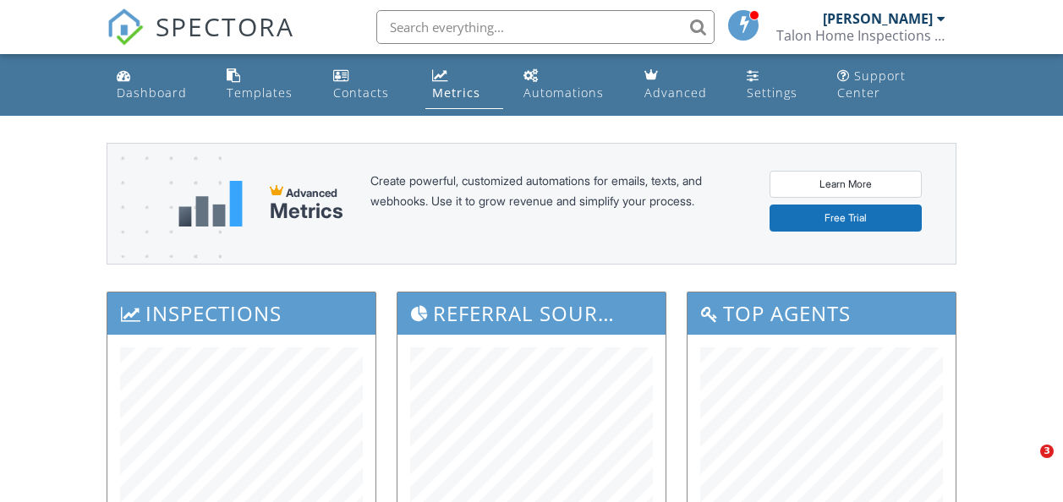 Image resolution: width=1063 pixels, height=502 pixels. Describe the element at coordinates (545, 27) in the screenshot. I see `input: Search everything...` at that location.